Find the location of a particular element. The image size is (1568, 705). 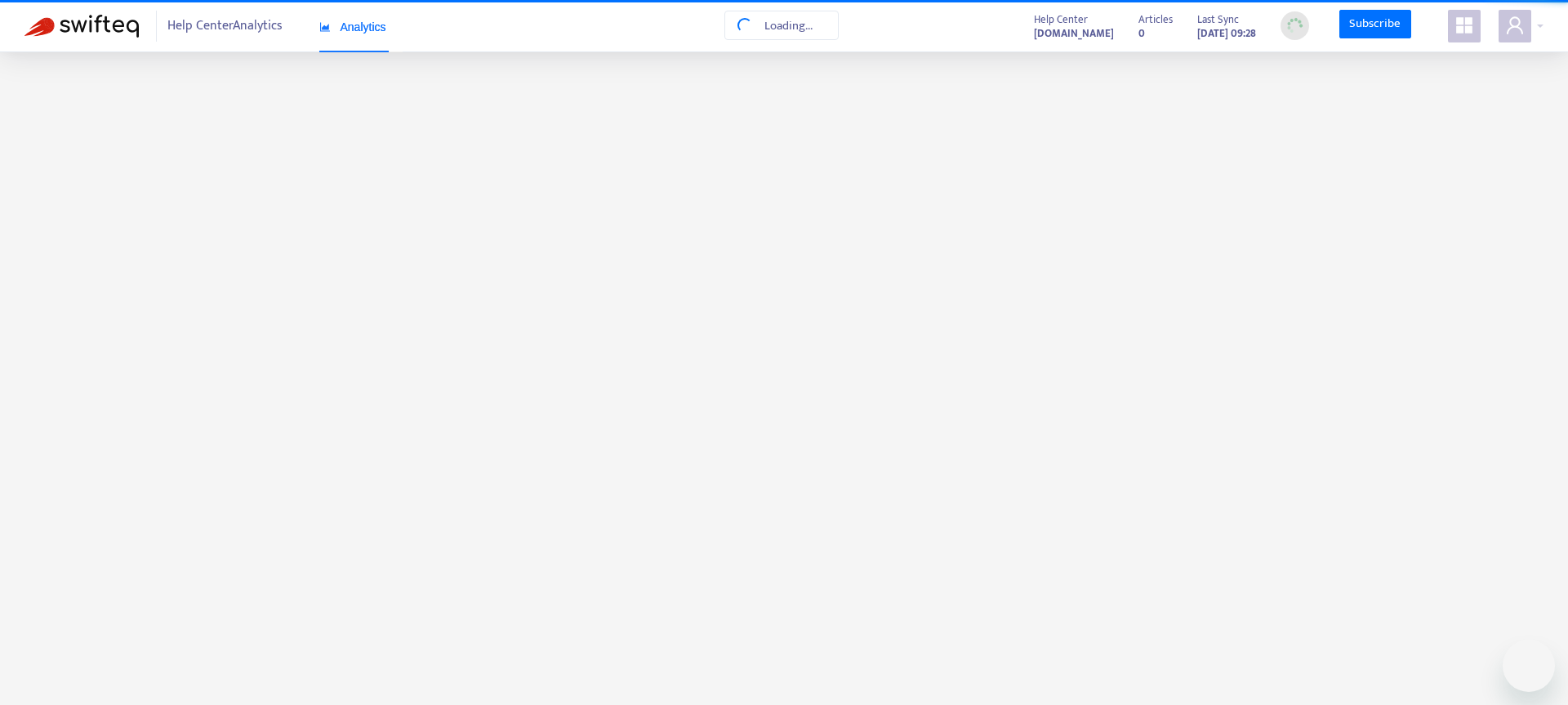

span: user is located at coordinates (1515, 25).